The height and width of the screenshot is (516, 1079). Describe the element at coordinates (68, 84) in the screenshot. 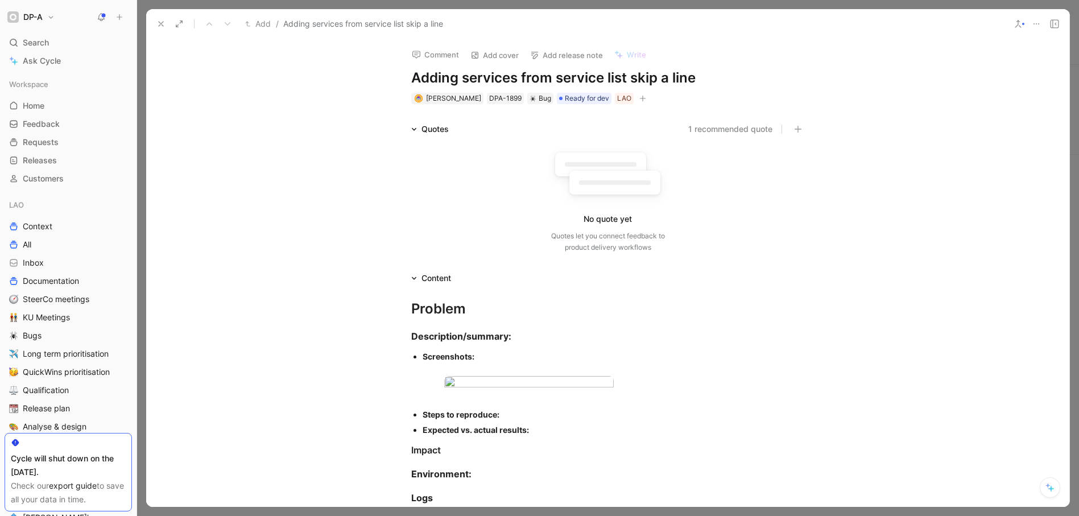

I see `div: Workspace` at that location.